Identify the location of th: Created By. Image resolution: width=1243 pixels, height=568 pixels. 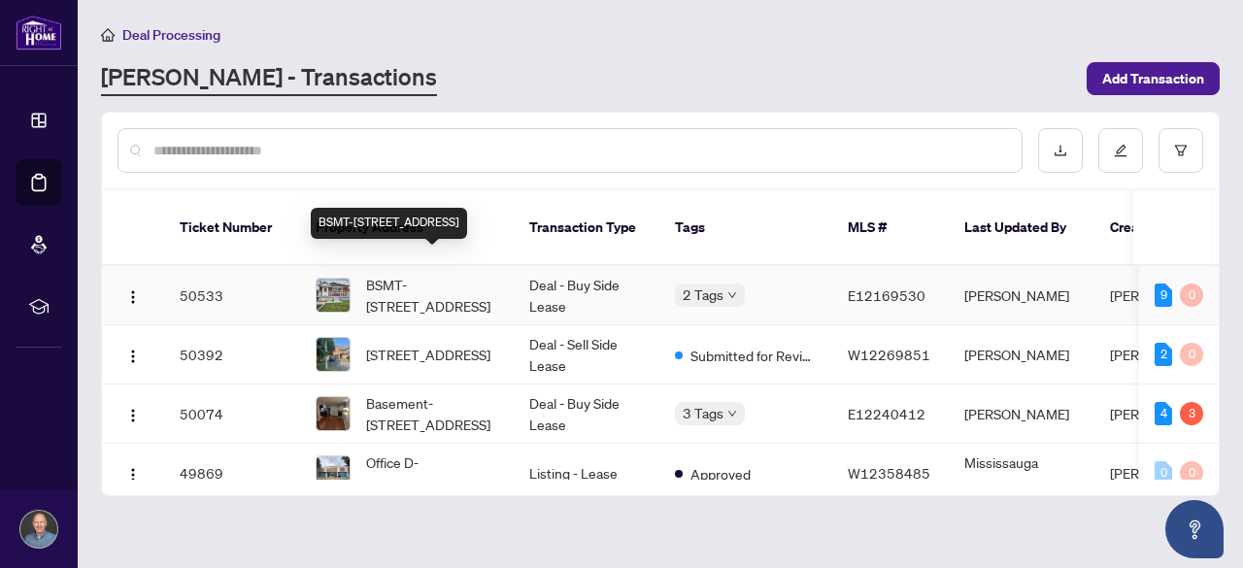
(1153, 228).